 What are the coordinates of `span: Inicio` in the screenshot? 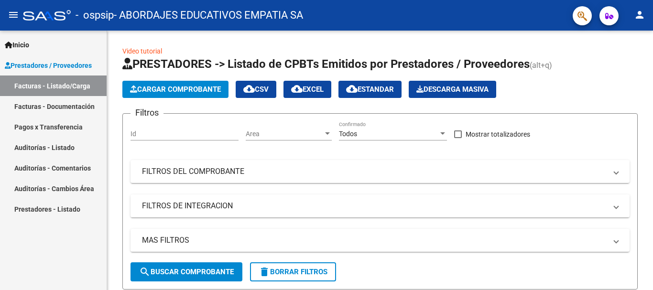 It's located at (17, 45).